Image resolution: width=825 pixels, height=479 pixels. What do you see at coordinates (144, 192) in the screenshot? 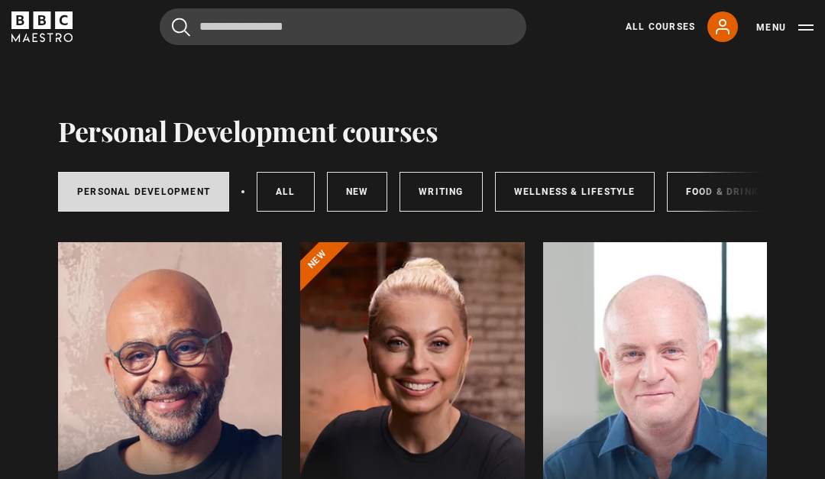
I see `a: Personal Development` at bounding box center [144, 192].